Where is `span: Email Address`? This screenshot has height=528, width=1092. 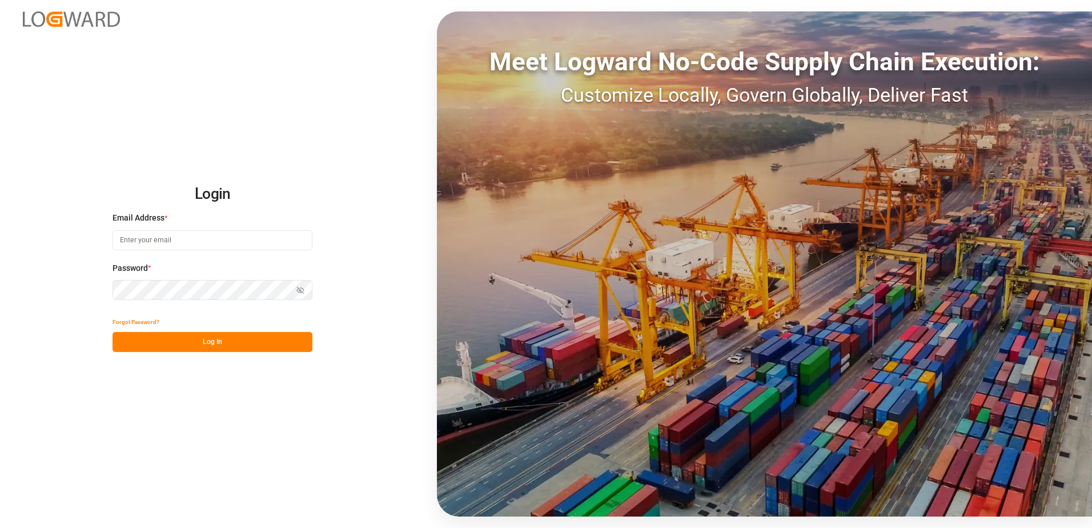 span: Email Address is located at coordinates (138, 218).